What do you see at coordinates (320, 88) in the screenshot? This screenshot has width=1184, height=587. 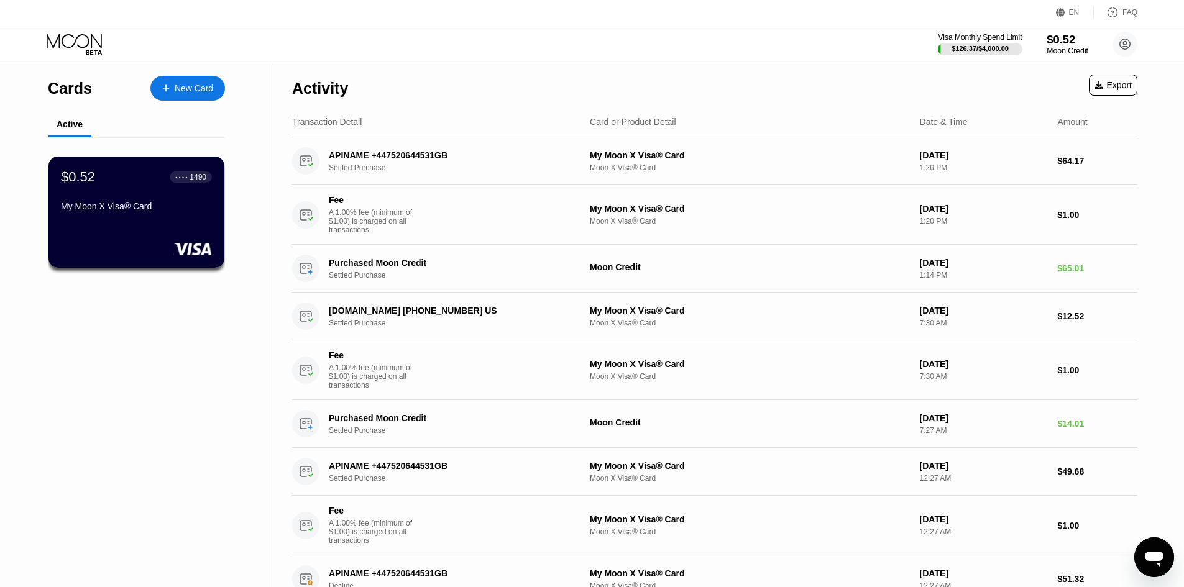 I see `div: Activity` at bounding box center [320, 88].